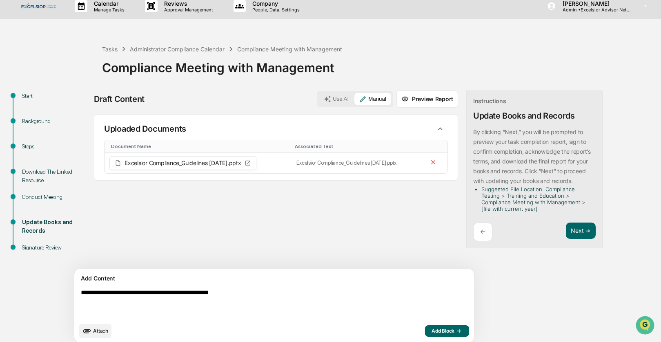 The height and width of the screenshot is (342, 661). Describe the element at coordinates (110, 49) in the screenshot. I see `div: Tasks` at that location.